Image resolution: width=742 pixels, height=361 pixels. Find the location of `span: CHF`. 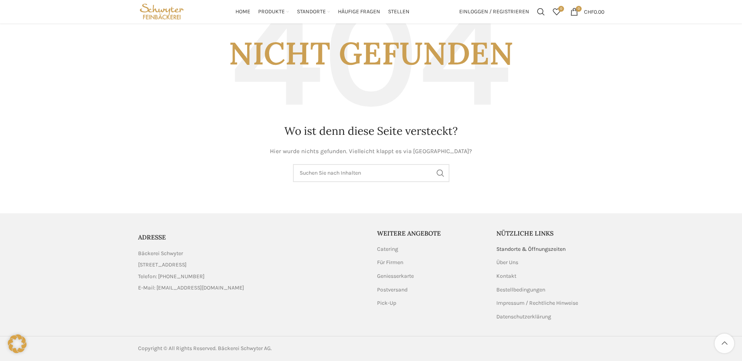

span: CHF is located at coordinates (588, 11).